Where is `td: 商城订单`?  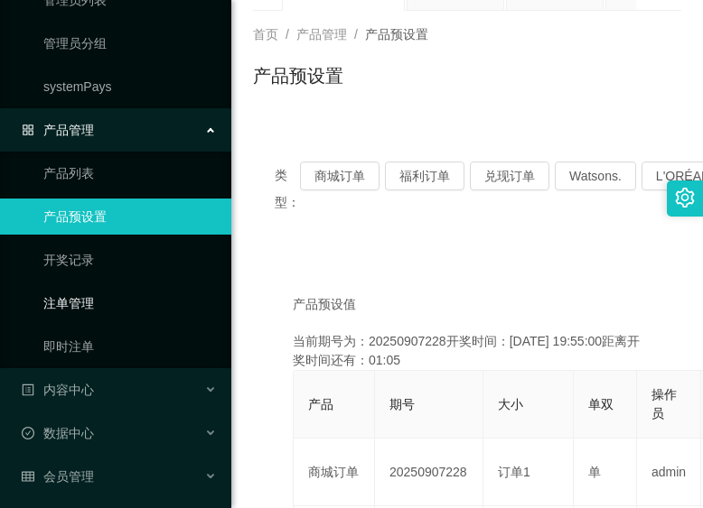
td: 商城订单 is located at coordinates (334, 472).